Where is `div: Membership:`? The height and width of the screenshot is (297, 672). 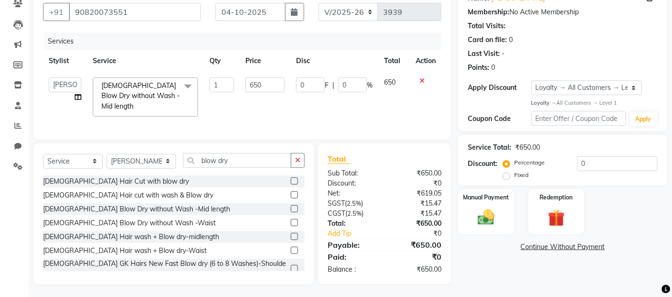 div: Membership: is located at coordinates (488, 12).